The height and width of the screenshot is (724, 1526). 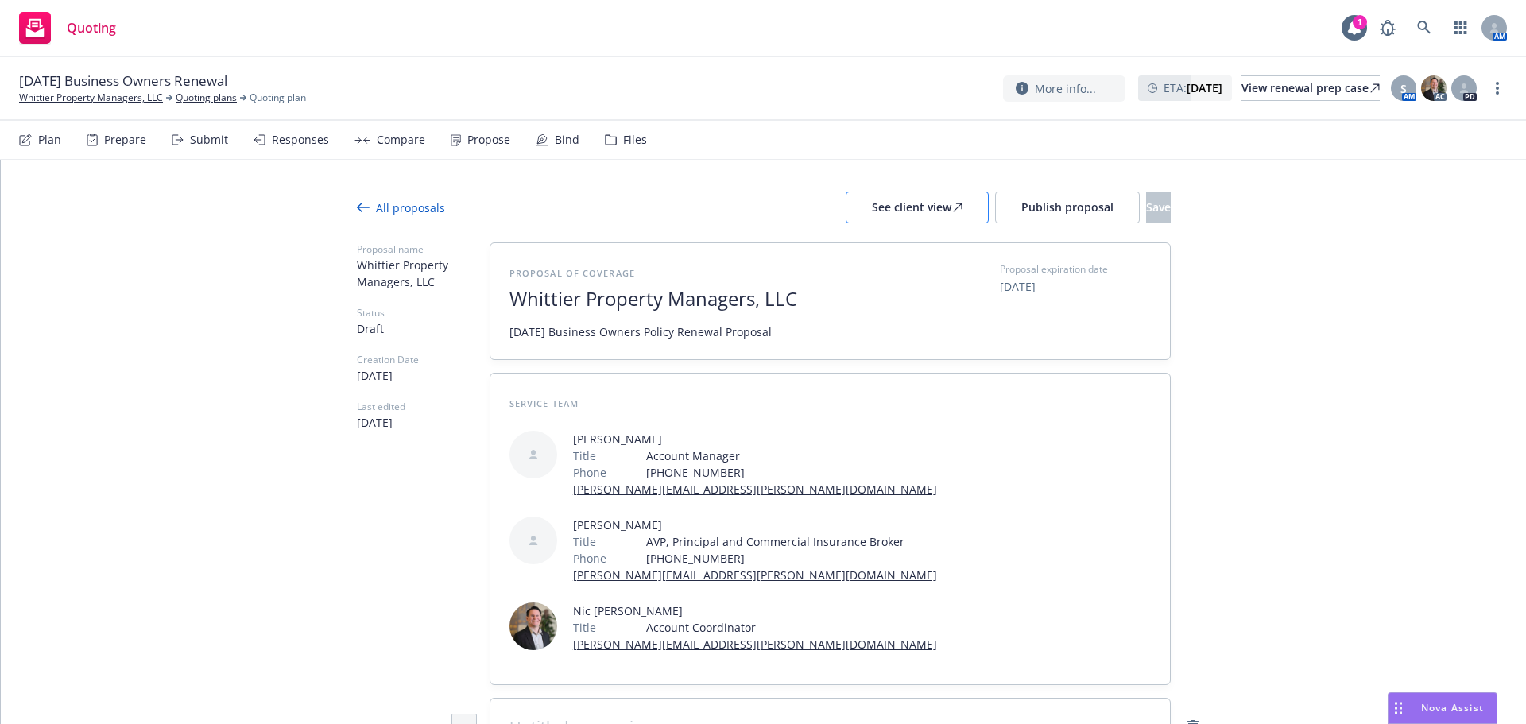 What do you see at coordinates (277, 98) in the screenshot?
I see `span: Quoting plan` at bounding box center [277, 98].